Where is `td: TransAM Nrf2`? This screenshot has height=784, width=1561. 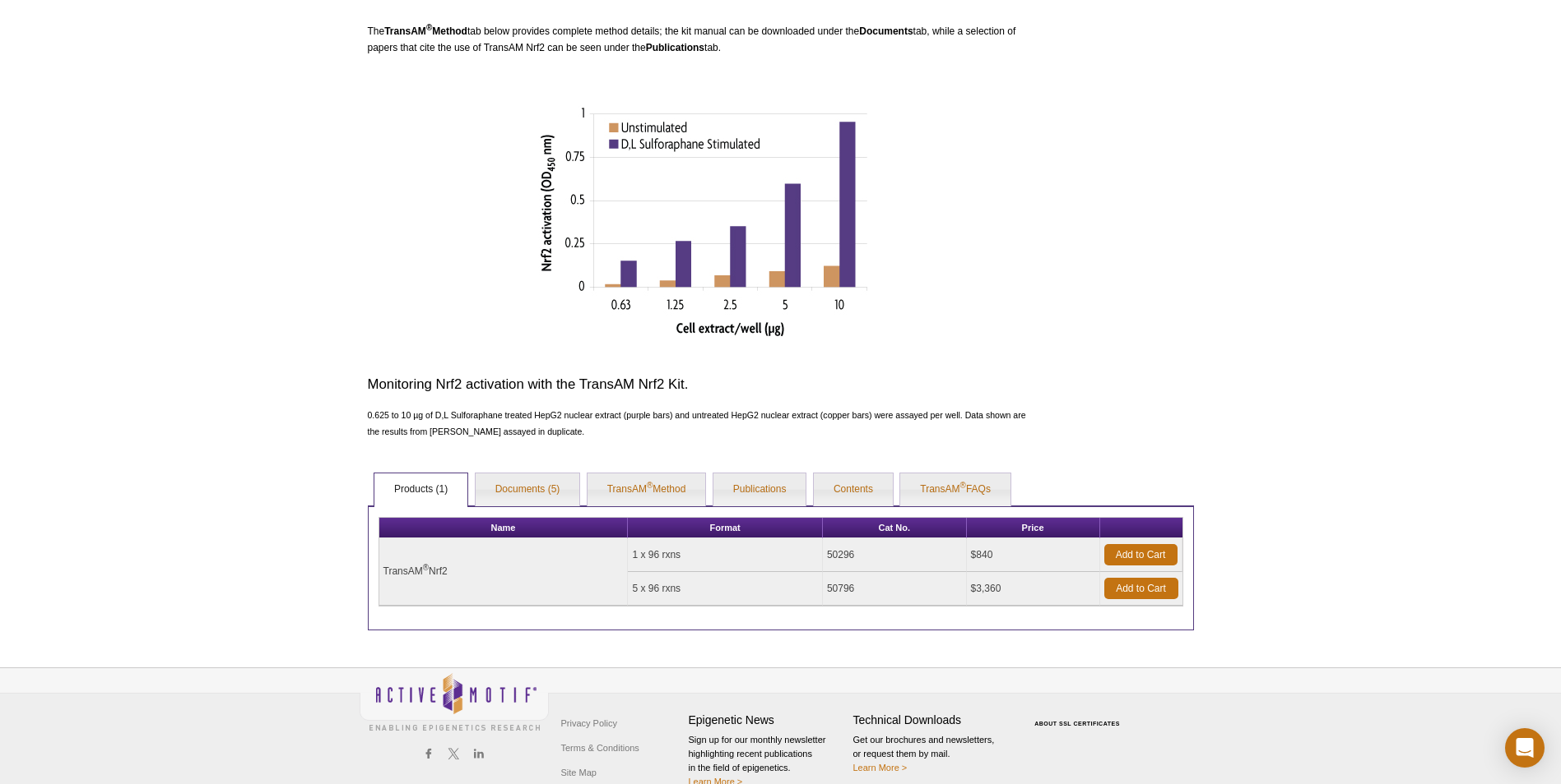
td: TransAM Nrf2 is located at coordinates (504, 572).